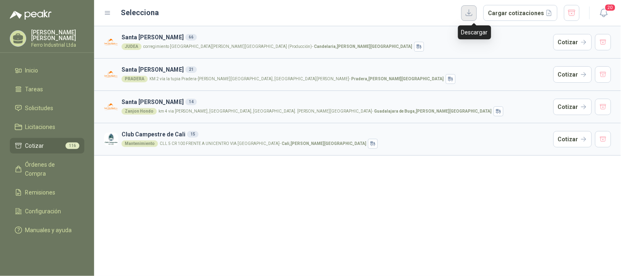 This screenshot has height=276, width=621. Describe the element at coordinates (47, 70) in the screenshot. I see `a: Inicio` at that location.